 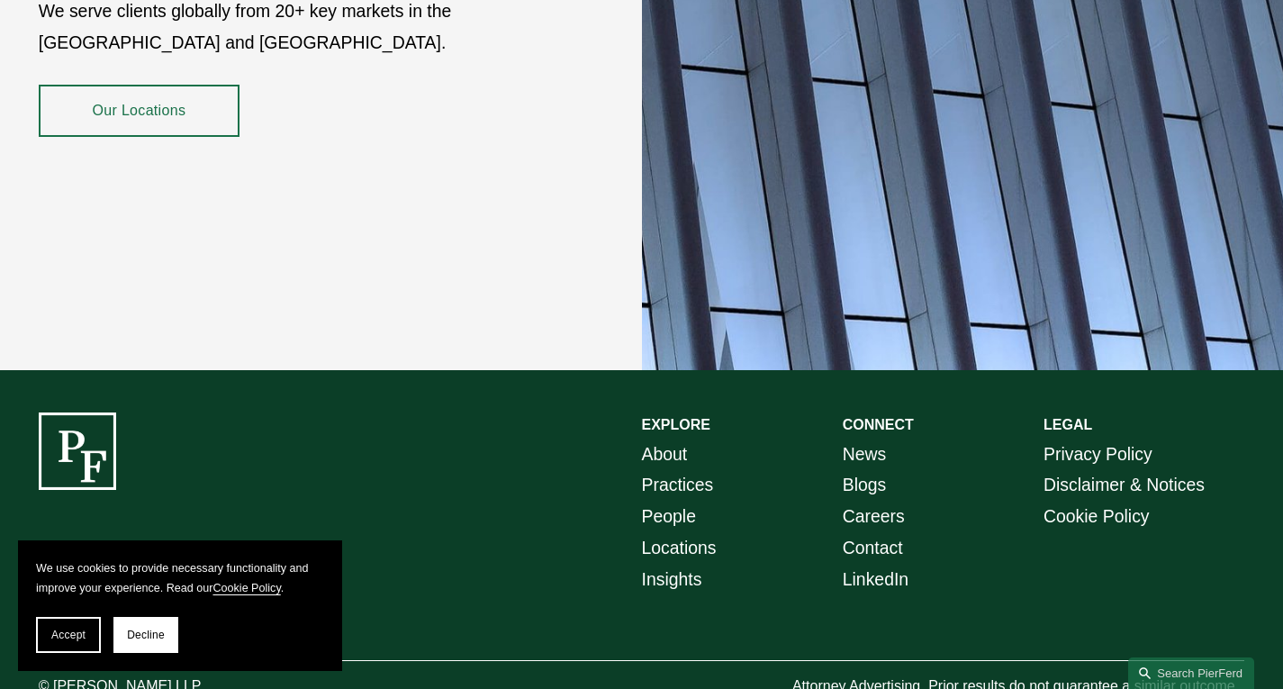 I want to click on a: Practices, so click(x=678, y=484).